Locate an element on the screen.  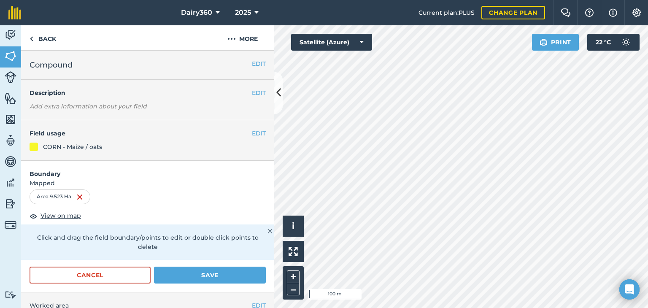
button: Print is located at coordinates (556, 42).